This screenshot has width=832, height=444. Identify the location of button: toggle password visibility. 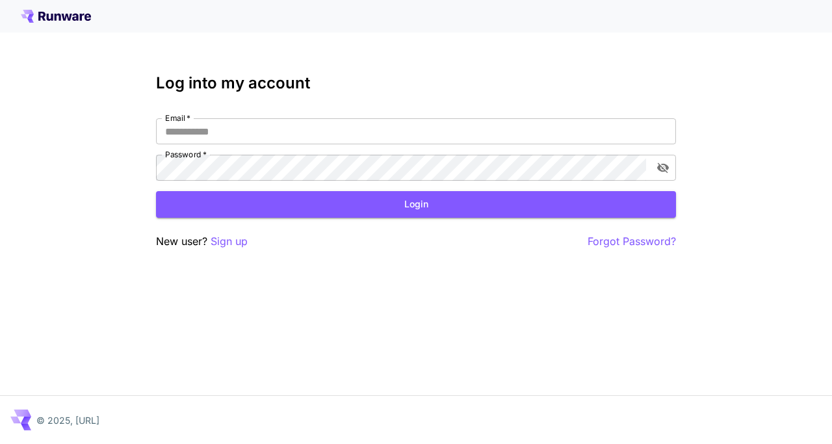
(663, 168).